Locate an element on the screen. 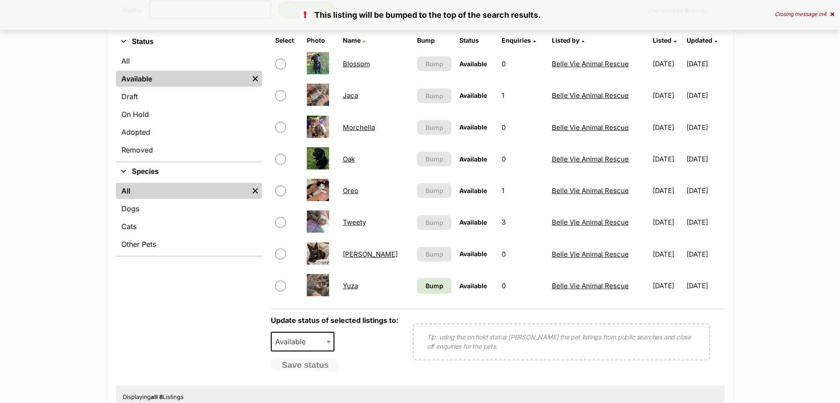  a: Name is located at coordinates (354, 40).